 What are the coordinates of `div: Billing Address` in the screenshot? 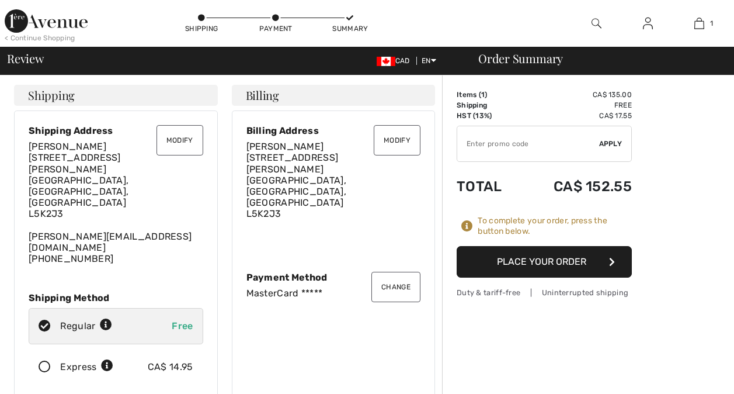 It's located at (333, 130).